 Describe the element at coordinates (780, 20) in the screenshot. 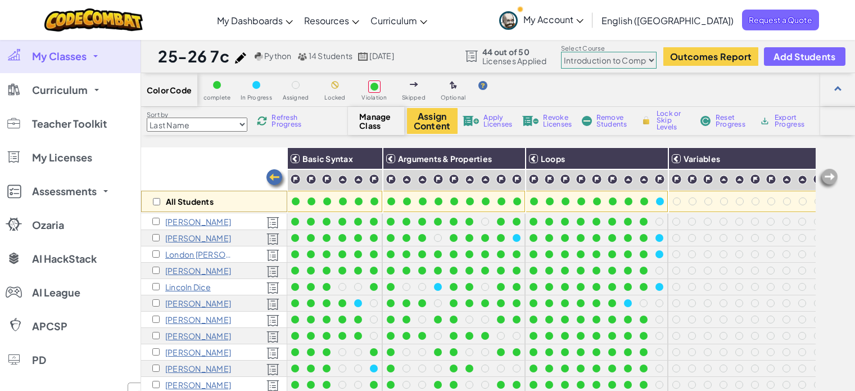

I see `a: Request a Quote` at that location.